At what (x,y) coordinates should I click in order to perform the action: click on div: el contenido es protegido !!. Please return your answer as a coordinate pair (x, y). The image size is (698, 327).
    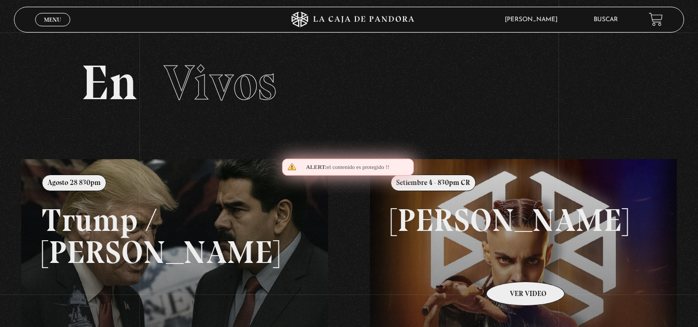
    Looking at the image, I should click on (348, 167).